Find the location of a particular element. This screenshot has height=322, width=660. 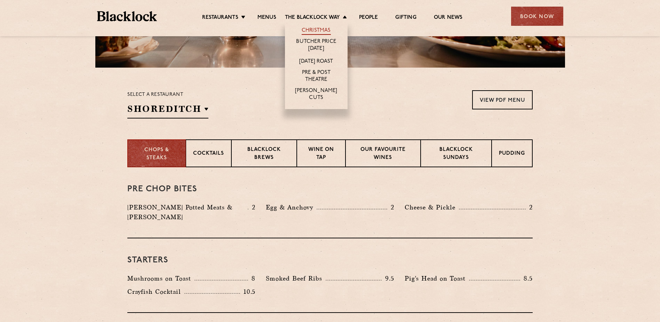

a: People is located at coordinates (369, 18).